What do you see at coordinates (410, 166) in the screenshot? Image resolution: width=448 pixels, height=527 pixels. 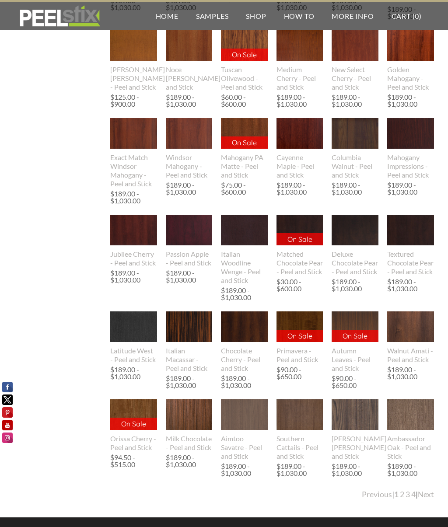 I see `div: Mahogany Impressions - Peel and Stick` at bounding box center [410, 166].